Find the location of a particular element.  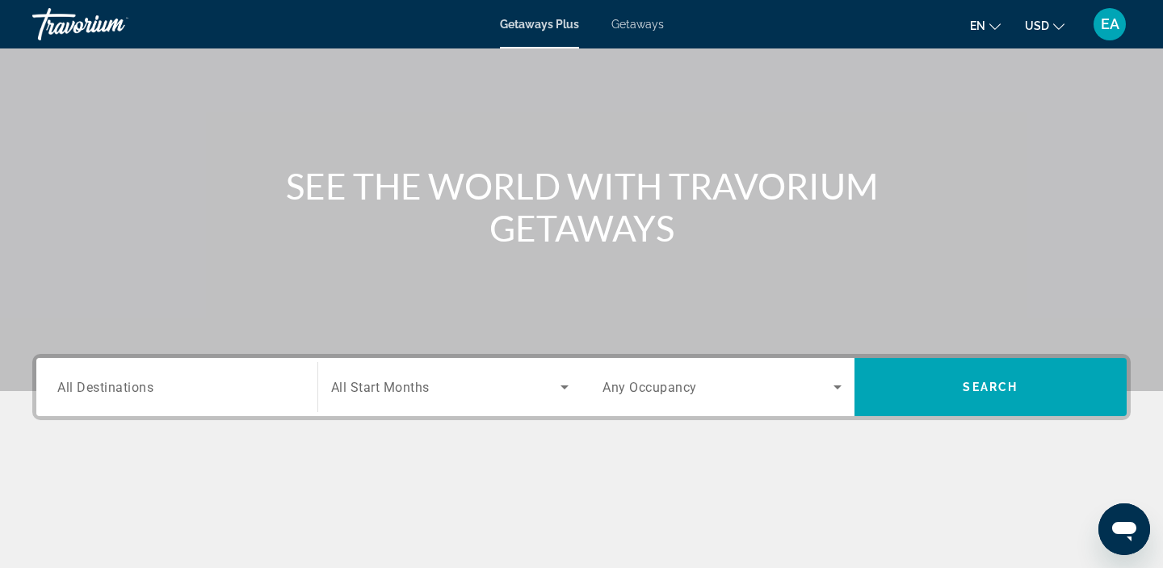

span: en is located at coordinates (977, 26).